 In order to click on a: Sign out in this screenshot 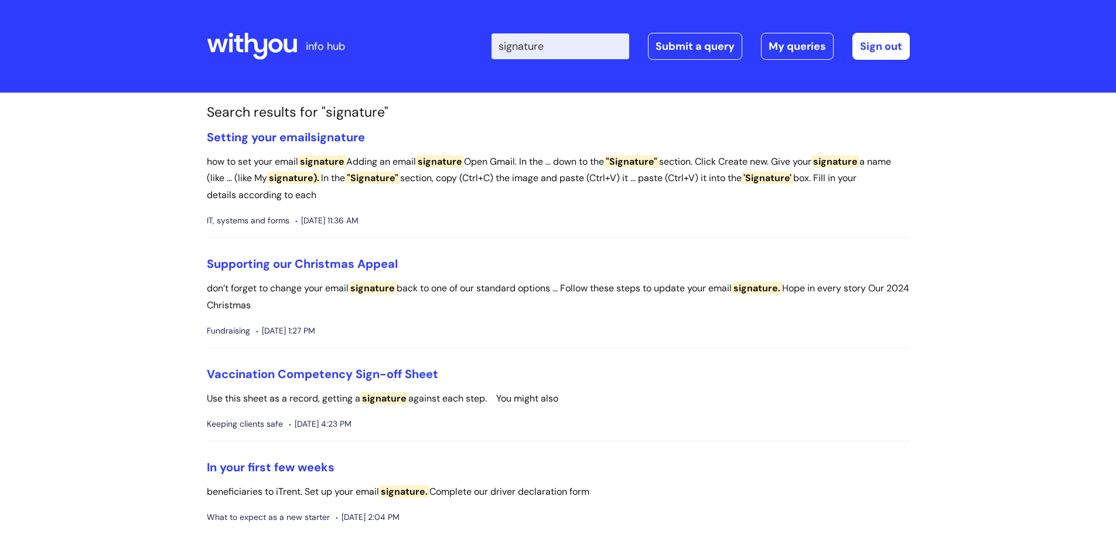, I will do `click(881, 46)`.